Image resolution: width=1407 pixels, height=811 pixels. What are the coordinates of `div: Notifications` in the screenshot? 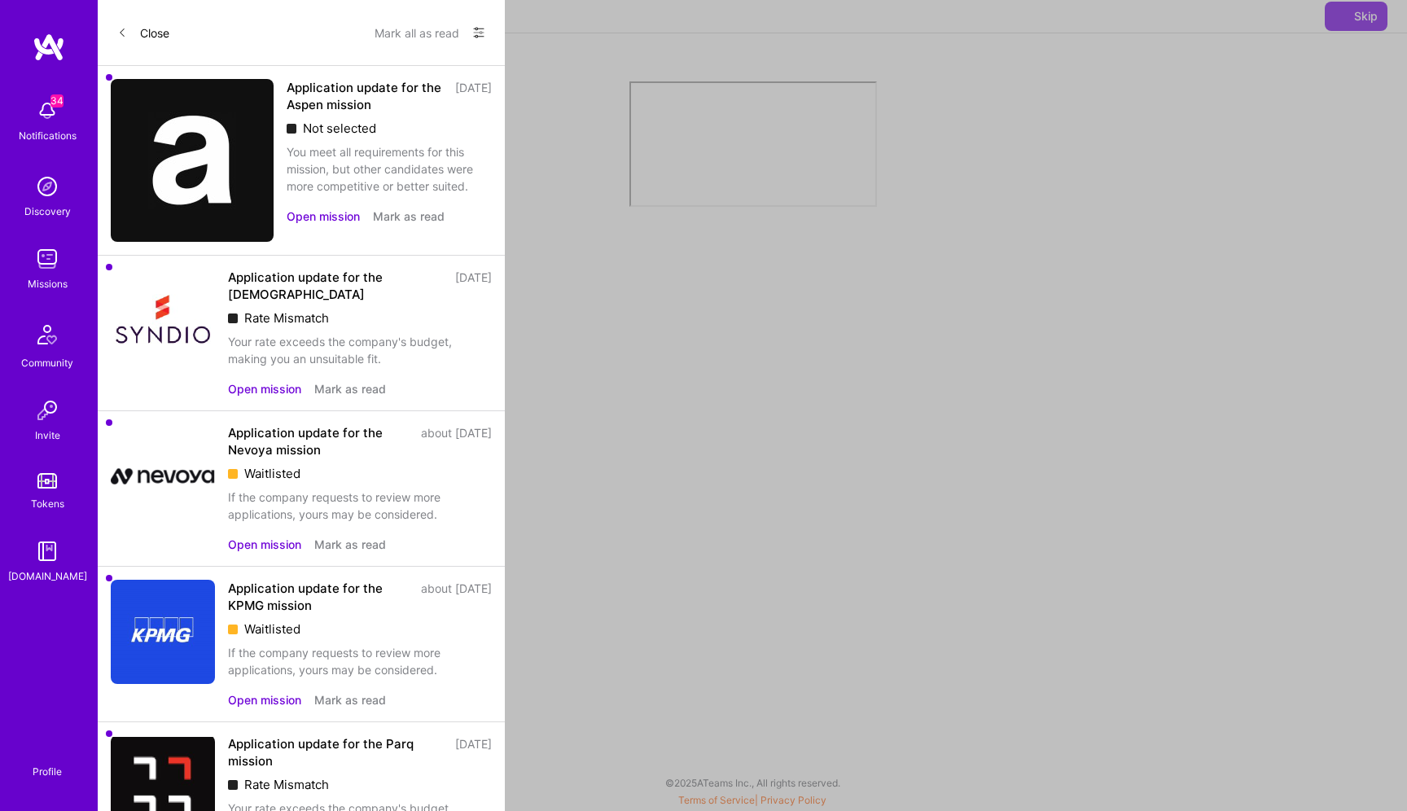 It's located at (47, 135).